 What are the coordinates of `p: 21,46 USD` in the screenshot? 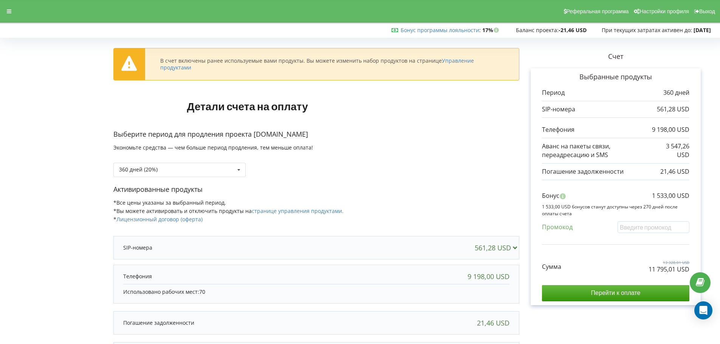 It's located at (675, 172).